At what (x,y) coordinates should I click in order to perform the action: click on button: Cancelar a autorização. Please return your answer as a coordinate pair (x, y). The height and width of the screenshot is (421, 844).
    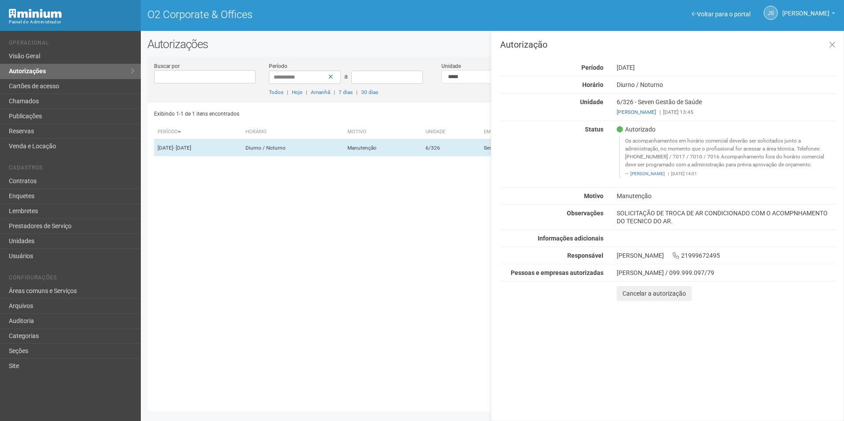
    Looking at the image, I should click on (654, 294).